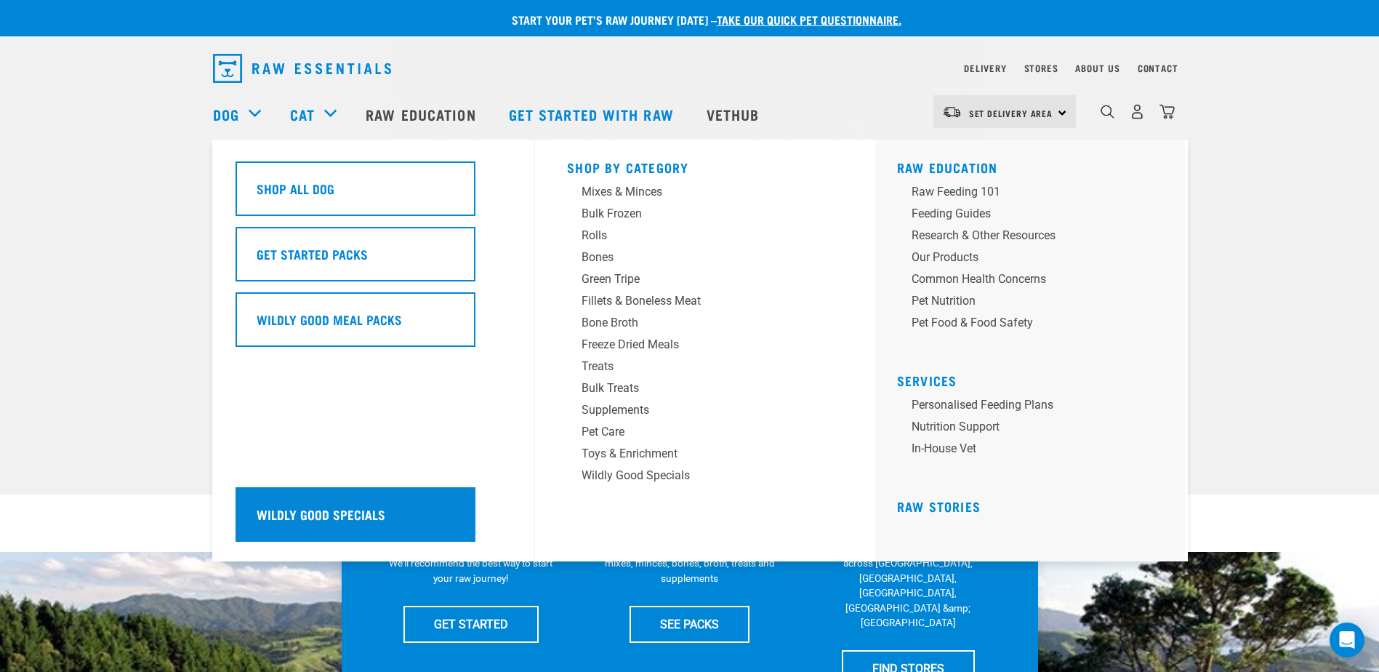 Image resolution: width=1379 pixels, height=672 pixels. Describe the element at coordinates (1035, 216) in the screenshot. I see `a: Feeding Guides` at that location.